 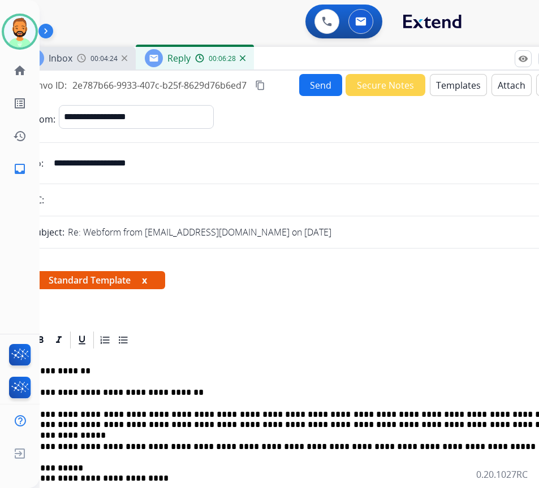 I want to click on span: 2e787b66-9933-407c-b25f-8629d76b6ed7, so click(x=159, y=85).